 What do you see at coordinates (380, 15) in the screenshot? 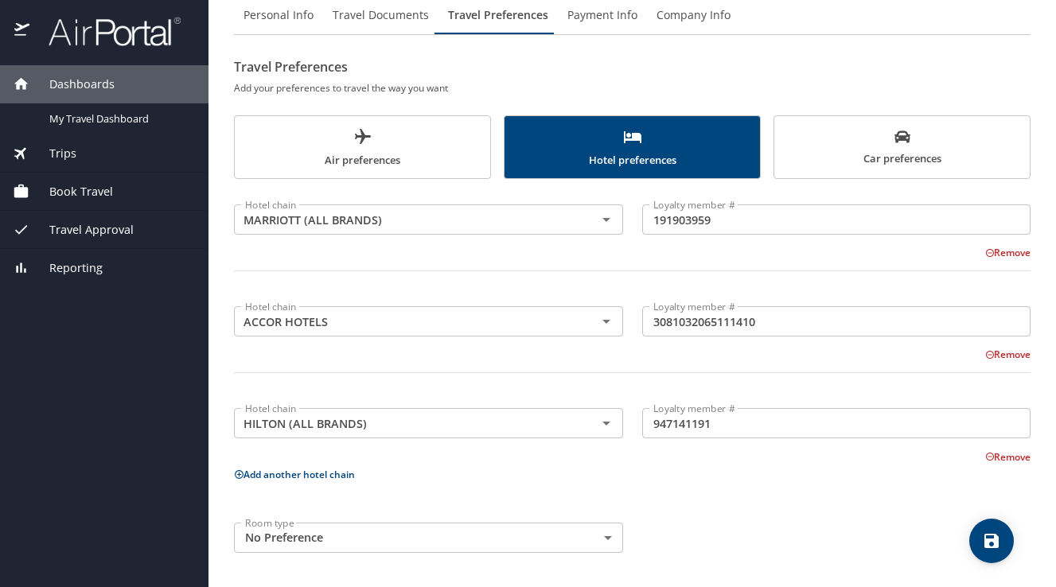
I see `span: Travel Documents` at bounding box center [380, 15].